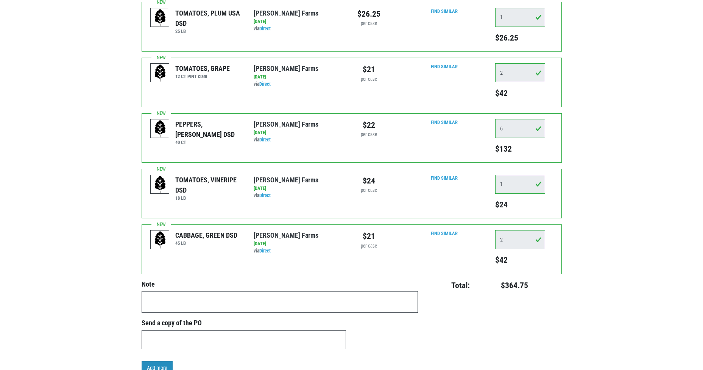 The height and width of the screenshot is (370, 703). I want to click on h5: $26.25, so click(520, 38).